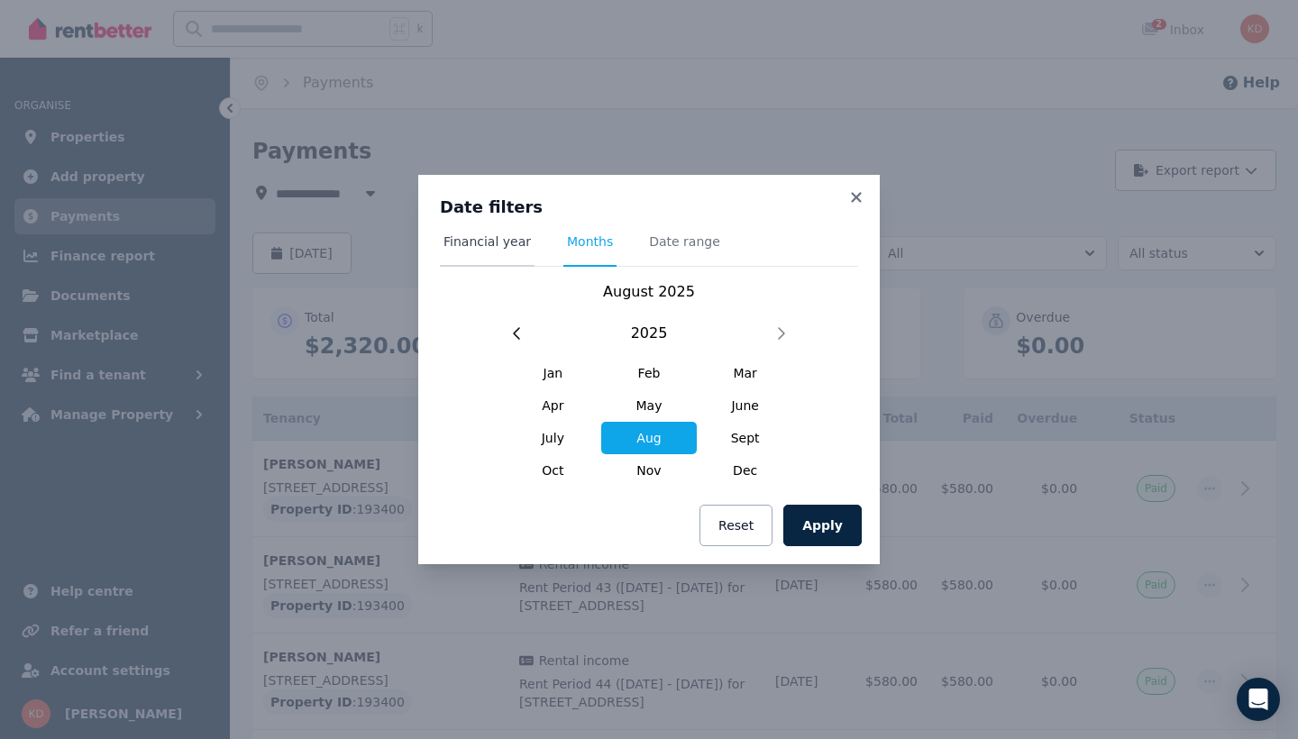 The image size is (1298, 739). What do you see at coordinates (649, 250) in the screenshot?
I see `nav: Tabs` at bounding box center [649, 250].